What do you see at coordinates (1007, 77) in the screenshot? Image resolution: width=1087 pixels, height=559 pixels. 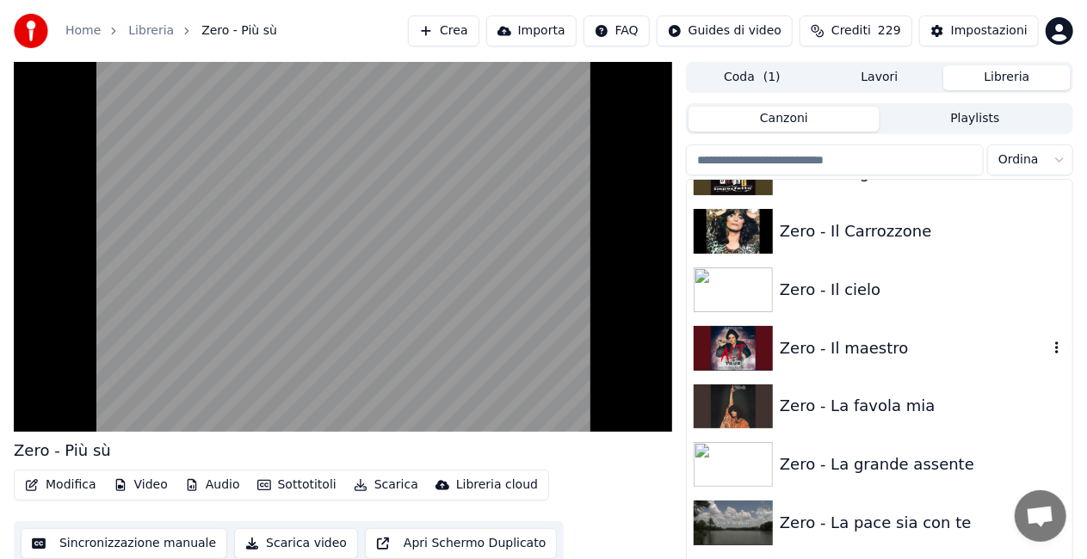 I see `button: Libreria` at bounding box center [1007, 77].